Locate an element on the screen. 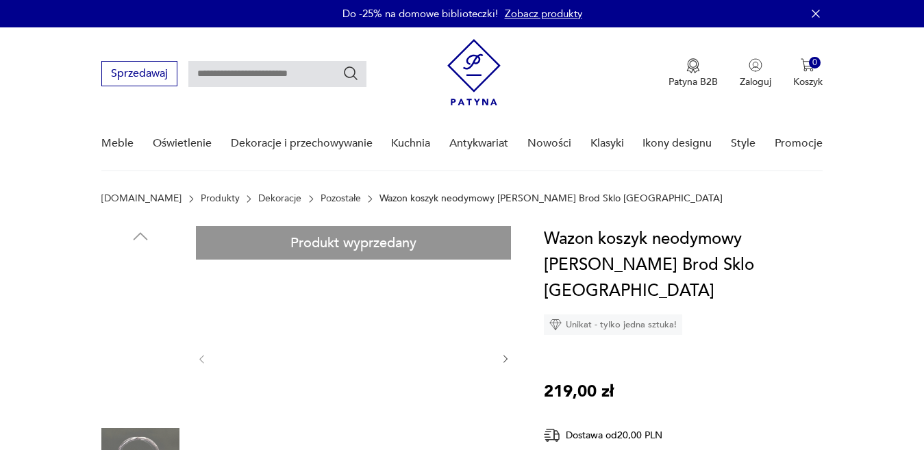  img: Patyna - sklep z meblami i dekoracjami vintage is located at coordinates (474, 72).